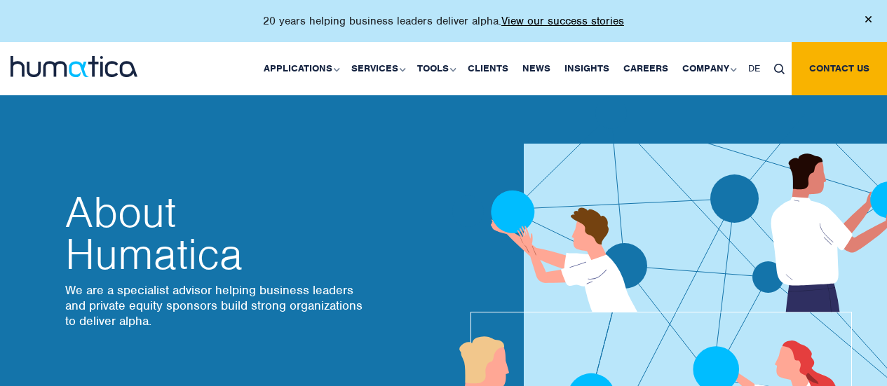 Image resolution: width=887 pixels, height=386 pixels. Describe the element at coordinates (435, 69) in the screenshot. I see `a: Tools` at that location.